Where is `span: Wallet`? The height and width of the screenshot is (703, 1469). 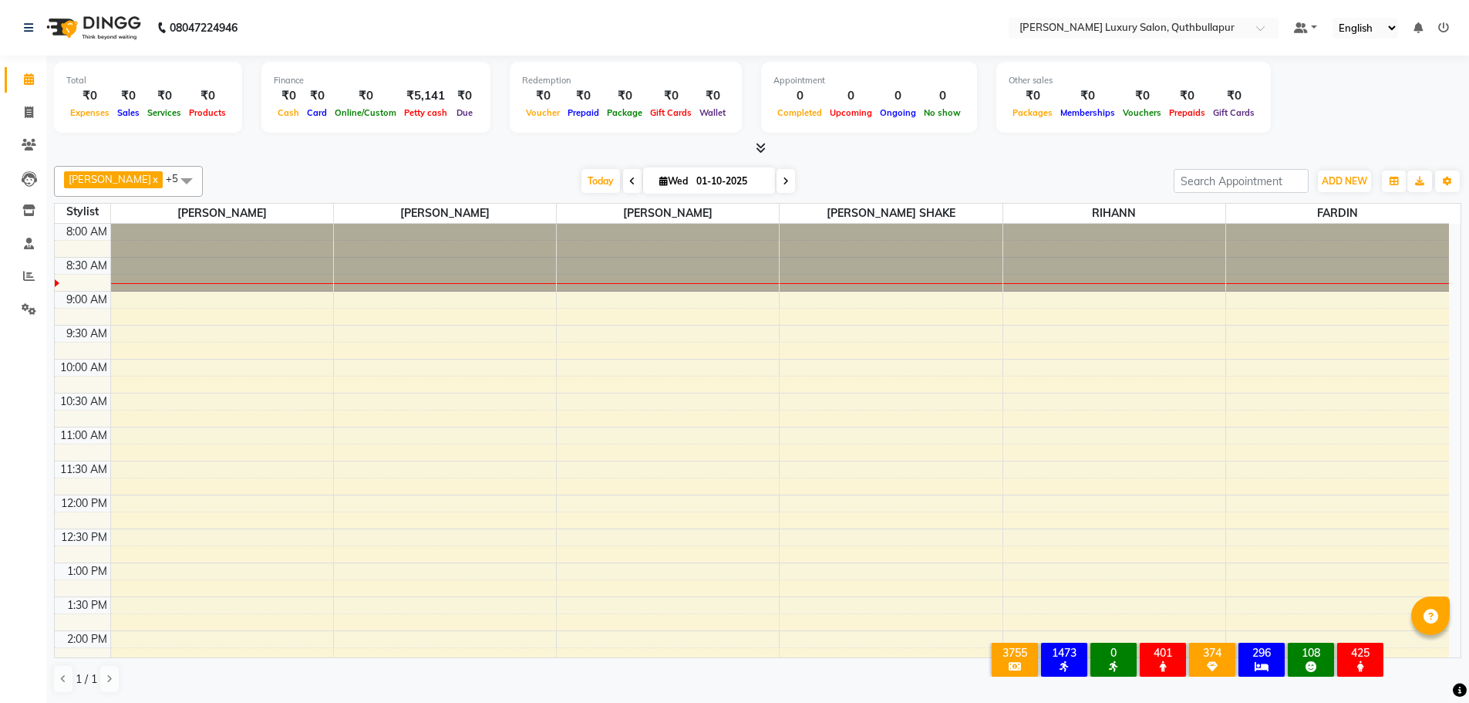
span: Wallet is located at coordinates (713, 113).